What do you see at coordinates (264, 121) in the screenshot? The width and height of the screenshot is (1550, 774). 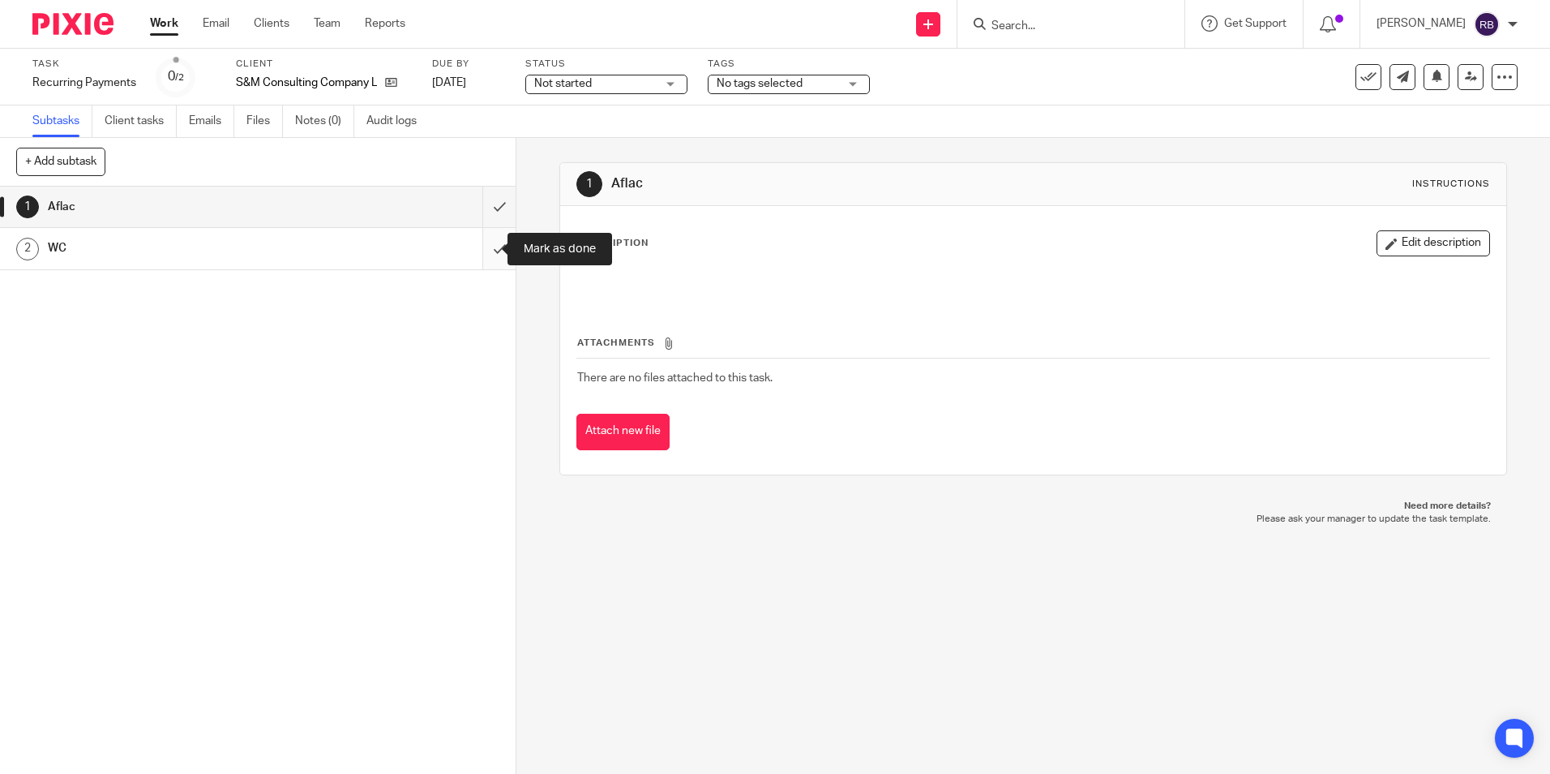 I see `a: Files` at bounding box center [264, 121].